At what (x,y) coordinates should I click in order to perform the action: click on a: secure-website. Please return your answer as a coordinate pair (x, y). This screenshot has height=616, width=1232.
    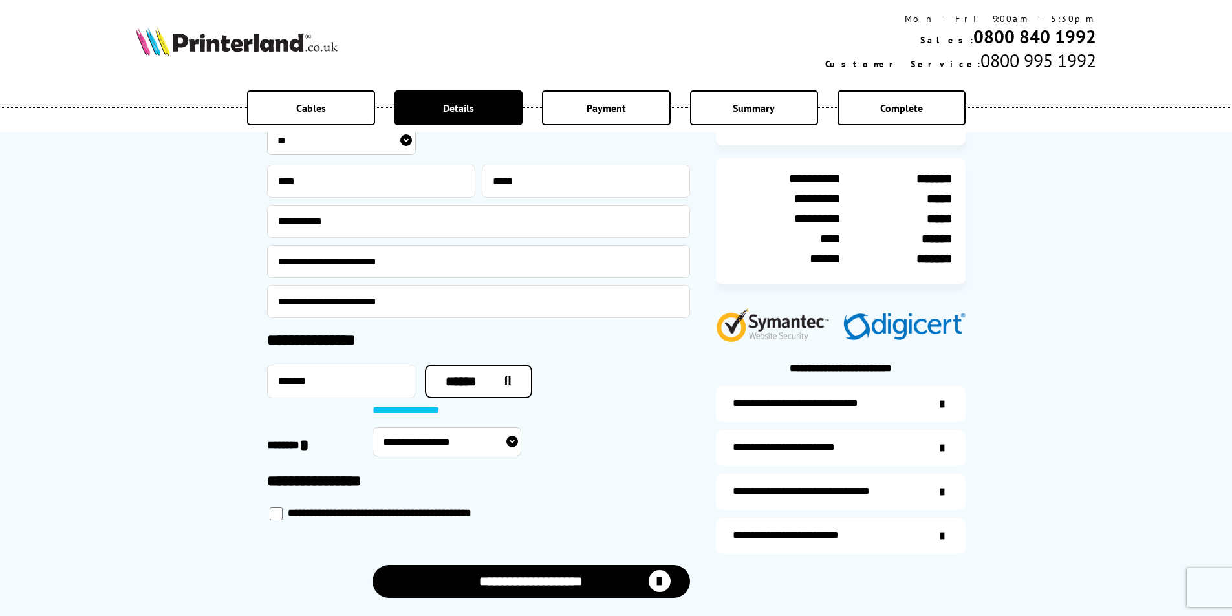
    Looking at the image, I should click on (841, 536).